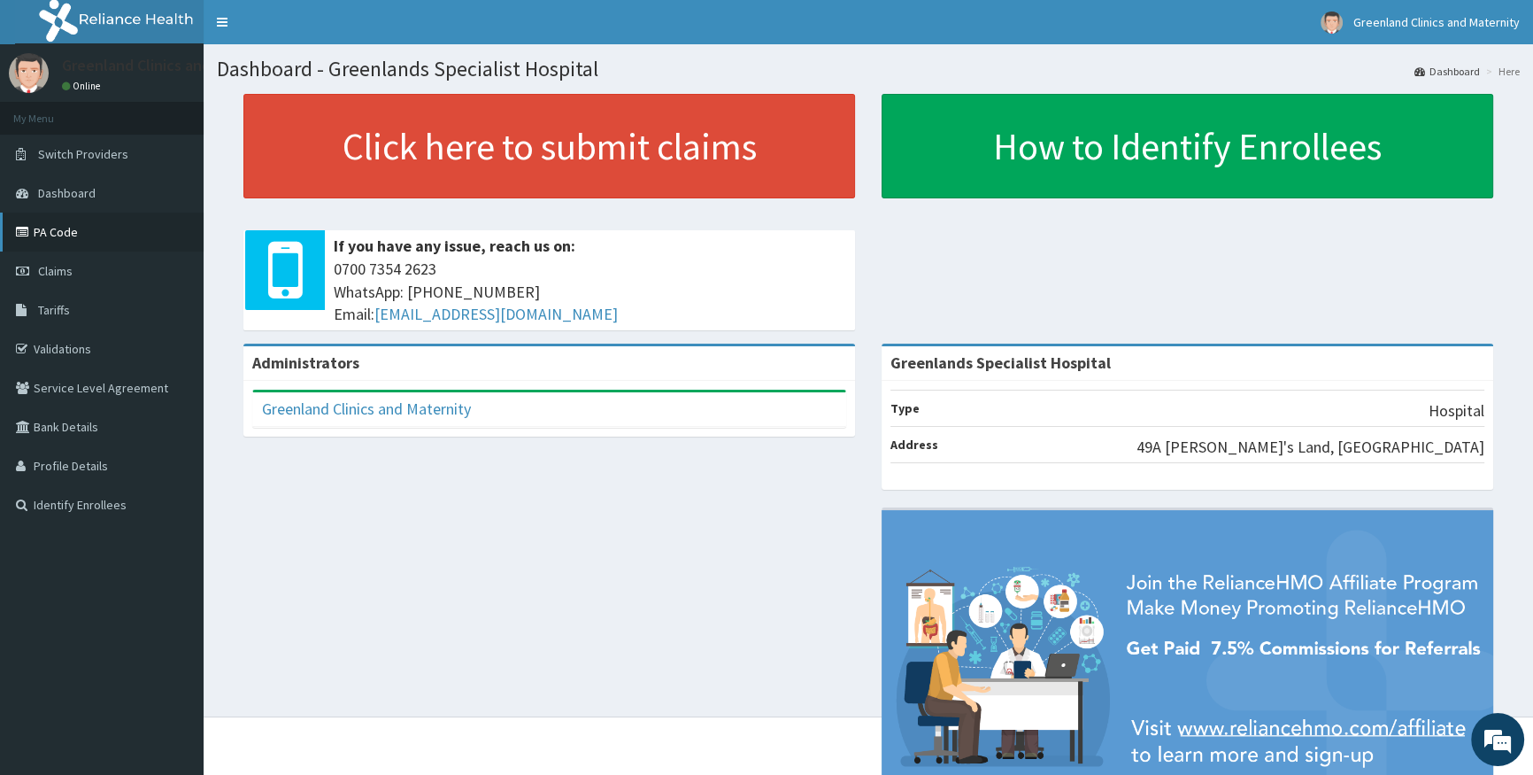  I want to click on b: Type, so click(905, 408).